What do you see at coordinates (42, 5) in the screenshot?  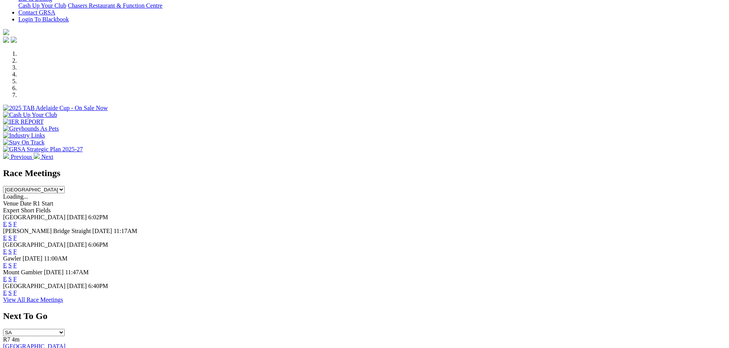 I see `a: Cash Up Your Club` at bounding box center [42, 5].